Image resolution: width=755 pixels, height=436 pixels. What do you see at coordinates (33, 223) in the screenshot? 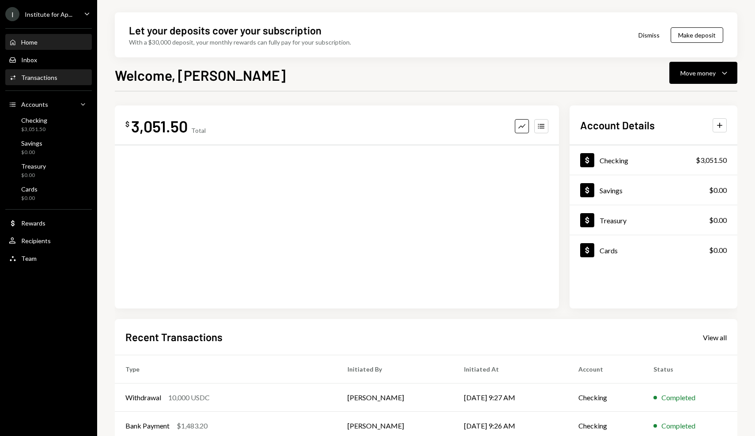
I see `div: Rewards` at bounding box center [33, 223].